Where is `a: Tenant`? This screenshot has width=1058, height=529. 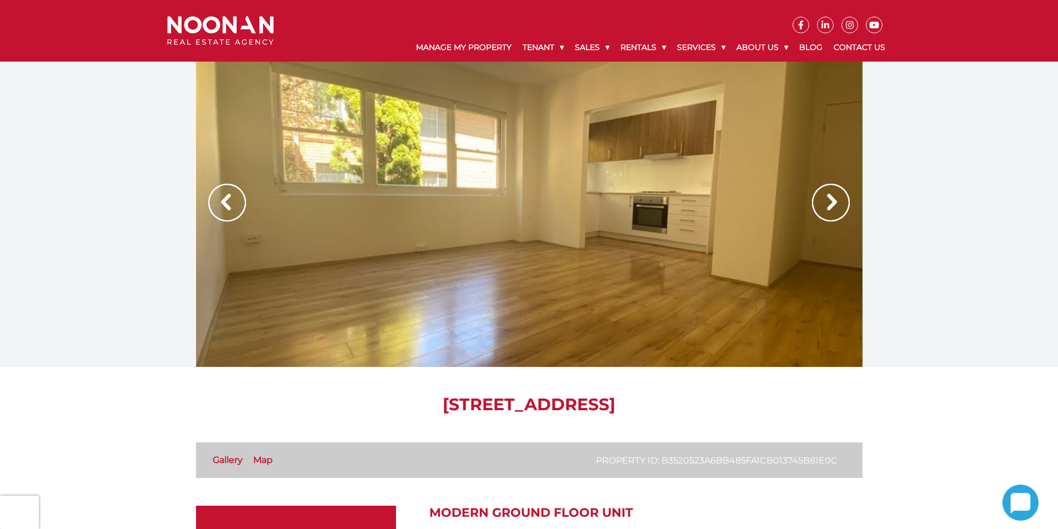
a: Tenant is located at coordinates (543, 47).